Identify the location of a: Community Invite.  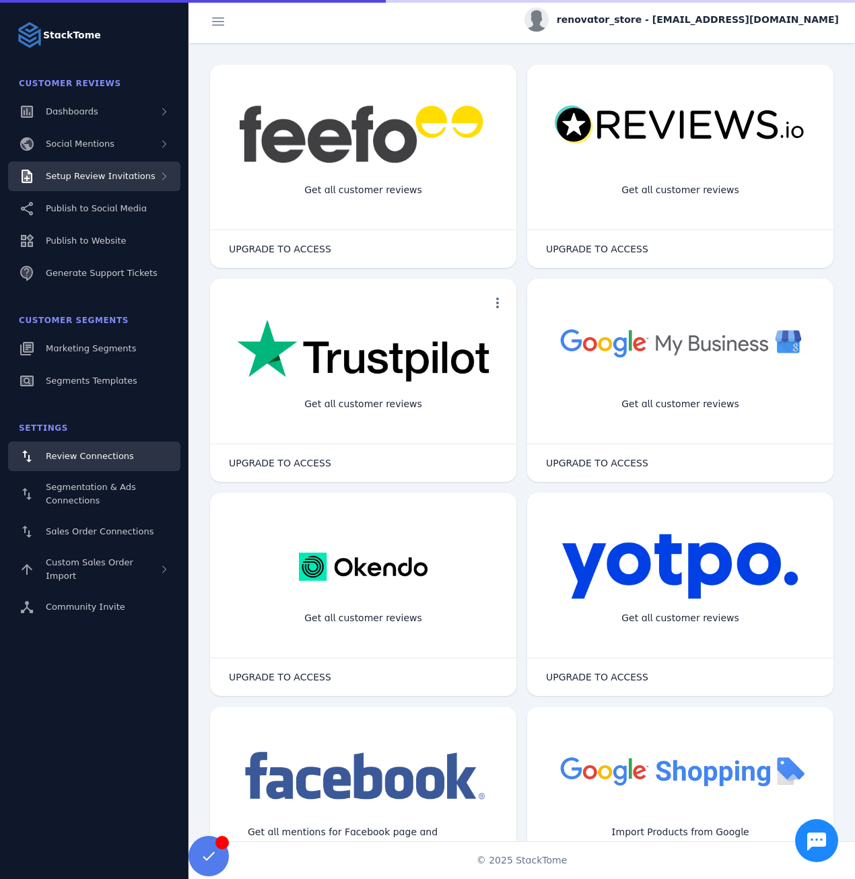
(94, 607).